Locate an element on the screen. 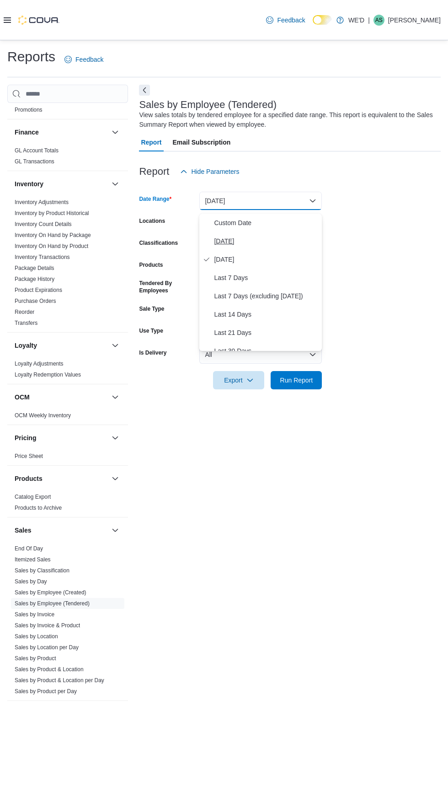 The height and width of the screenshot is (808, 448). span: Itemized Sales is located at coordinates (32, 559).